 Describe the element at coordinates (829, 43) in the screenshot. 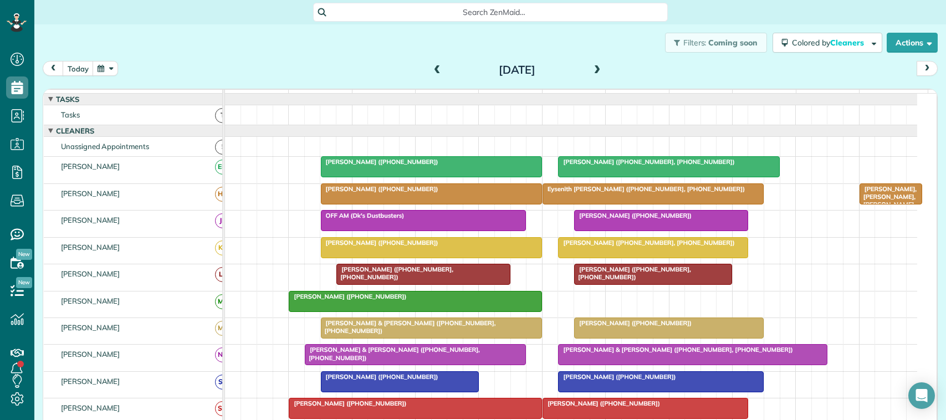

I see `span: Colored by` at that location.